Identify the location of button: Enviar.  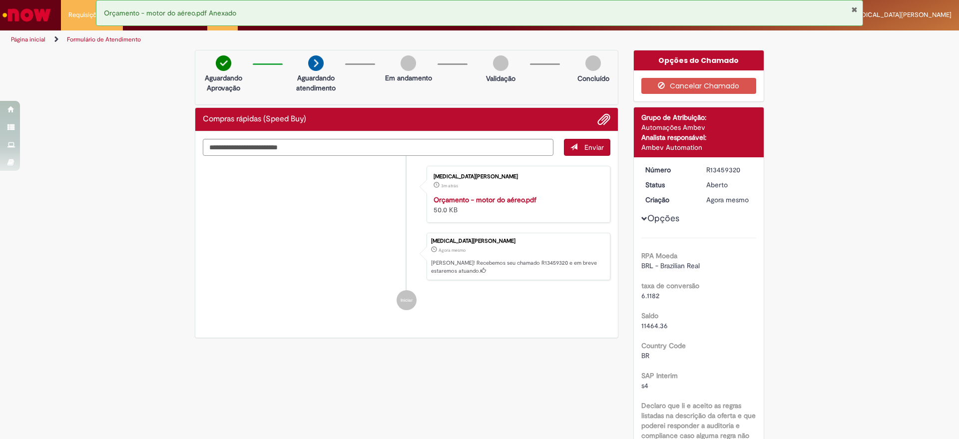
(587, 147).